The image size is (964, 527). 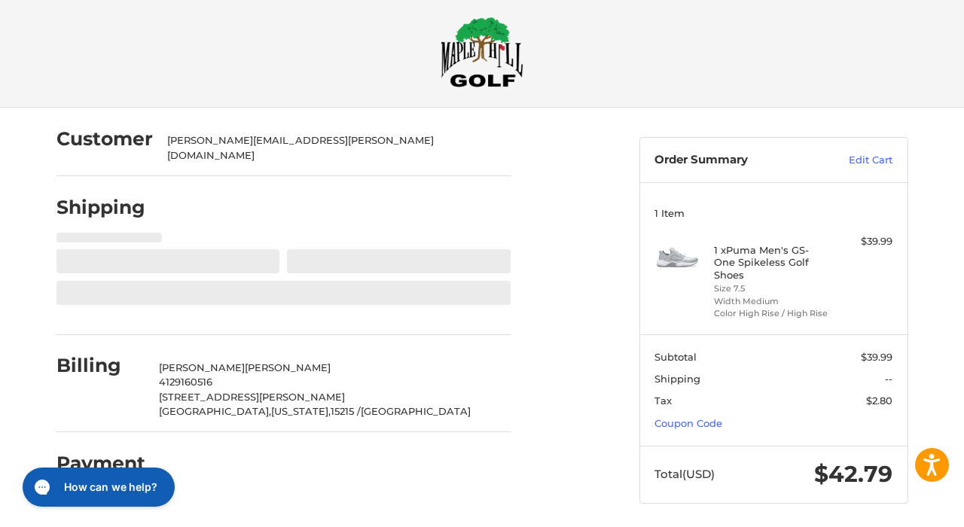 What do you see at coordinates (689, 423) in the screenshot?
I see `a: Coupon Code` at bounding box center [689, 423].